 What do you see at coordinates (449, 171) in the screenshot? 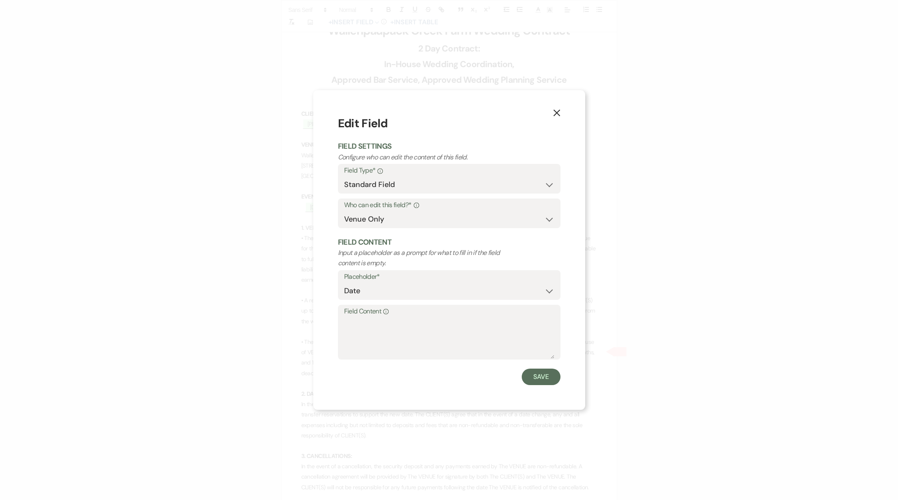
I see `label: Field Type*` at bounding box center [449, 171].